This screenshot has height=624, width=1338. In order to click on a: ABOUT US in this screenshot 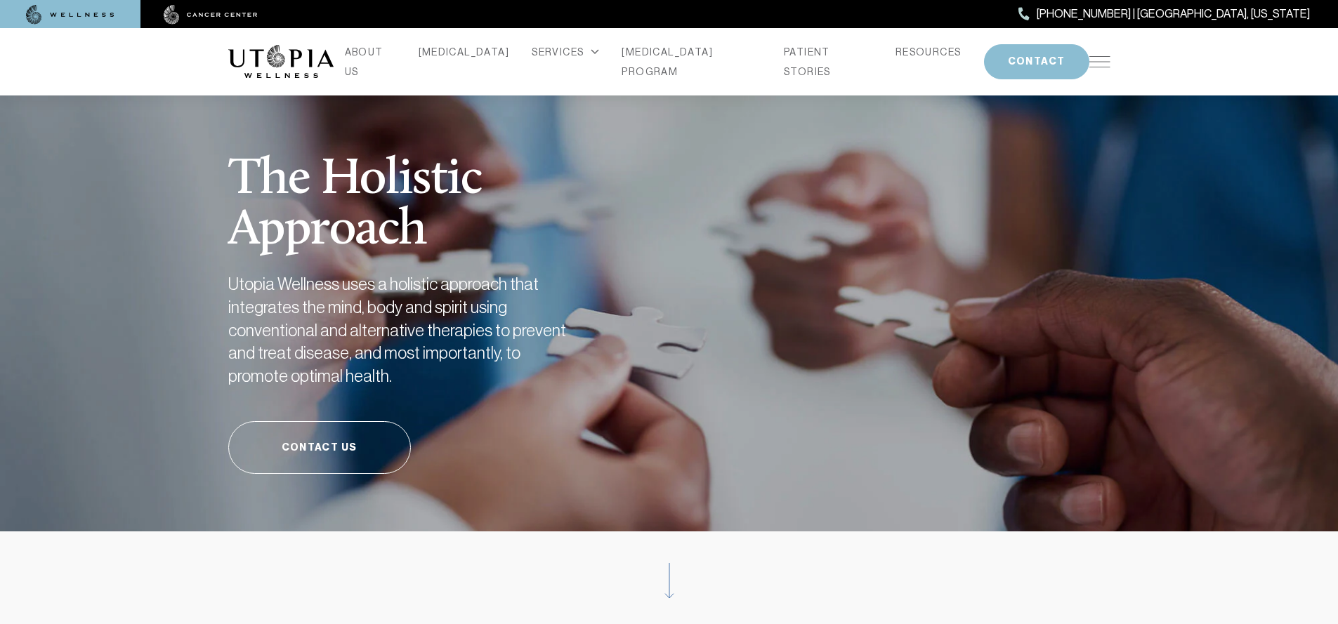, I will do `click(370, 62)`.